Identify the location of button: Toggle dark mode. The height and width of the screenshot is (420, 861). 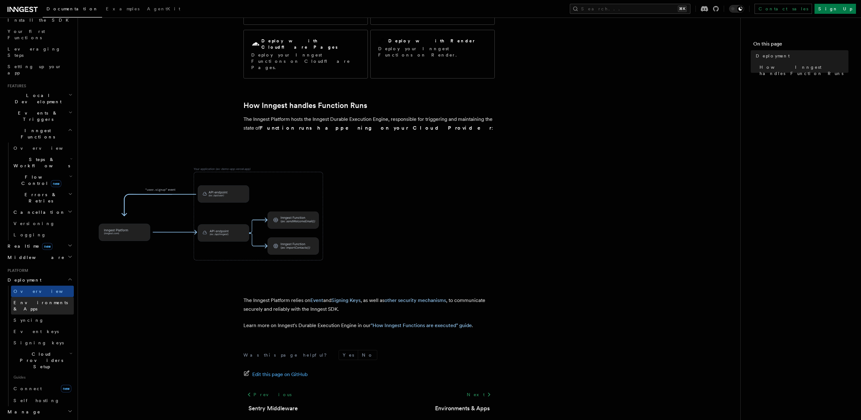
(736, 9).